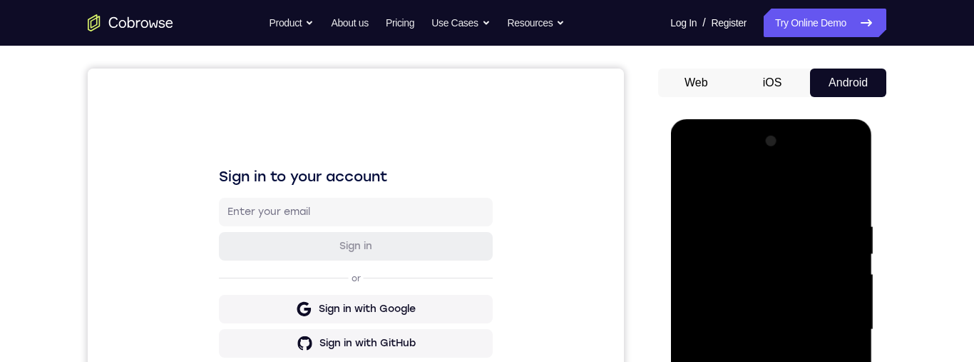 The width and height of the screenshot is (974, 362). What do you see at coordinates (280, 309) in the screenshot?
I see `div: Sign in with Intercom` at bounding box center [280, 309].